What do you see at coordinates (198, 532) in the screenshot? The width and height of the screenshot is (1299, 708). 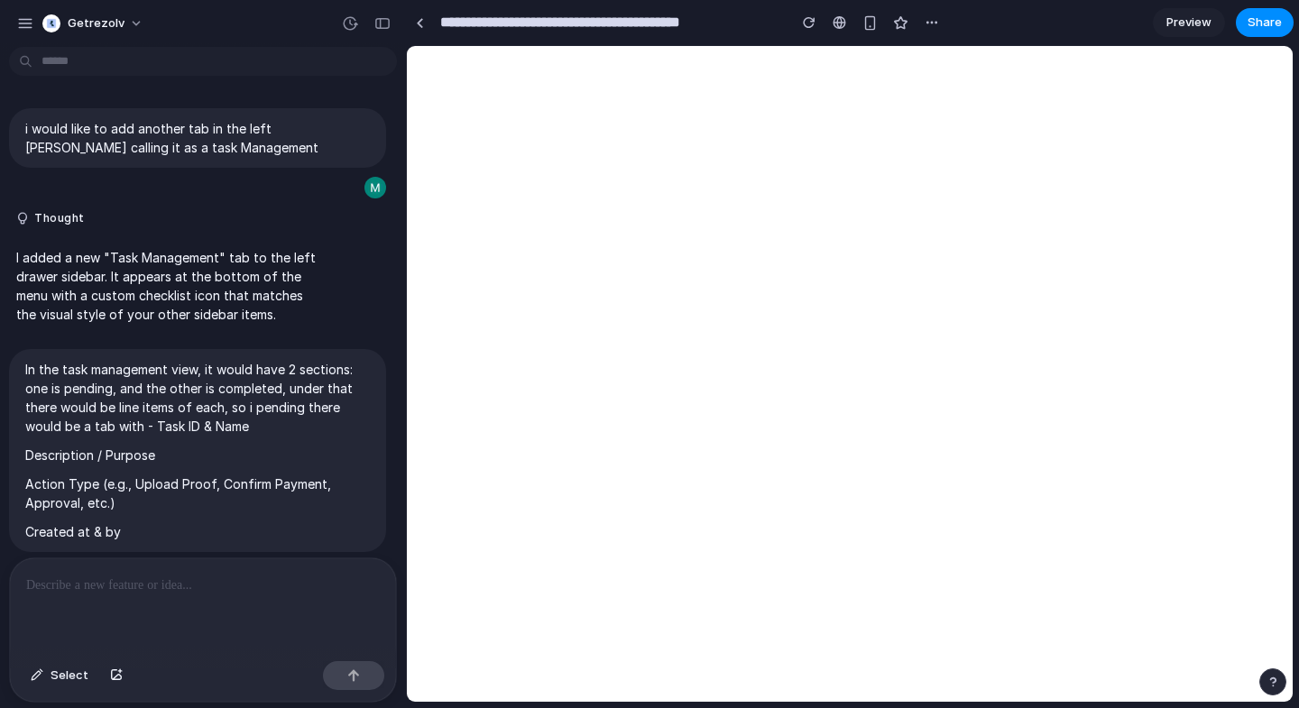 I see `p: Created at & by` at bounding box center [198, 532].